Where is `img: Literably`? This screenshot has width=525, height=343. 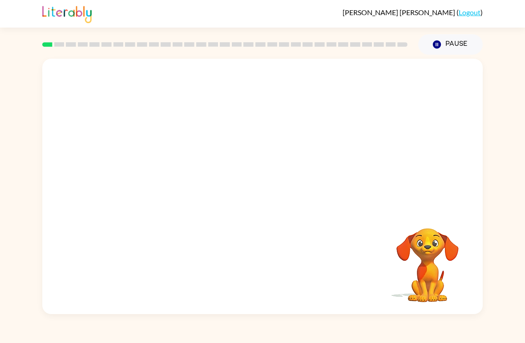
img: Literably is located at coordinates (67, 13).